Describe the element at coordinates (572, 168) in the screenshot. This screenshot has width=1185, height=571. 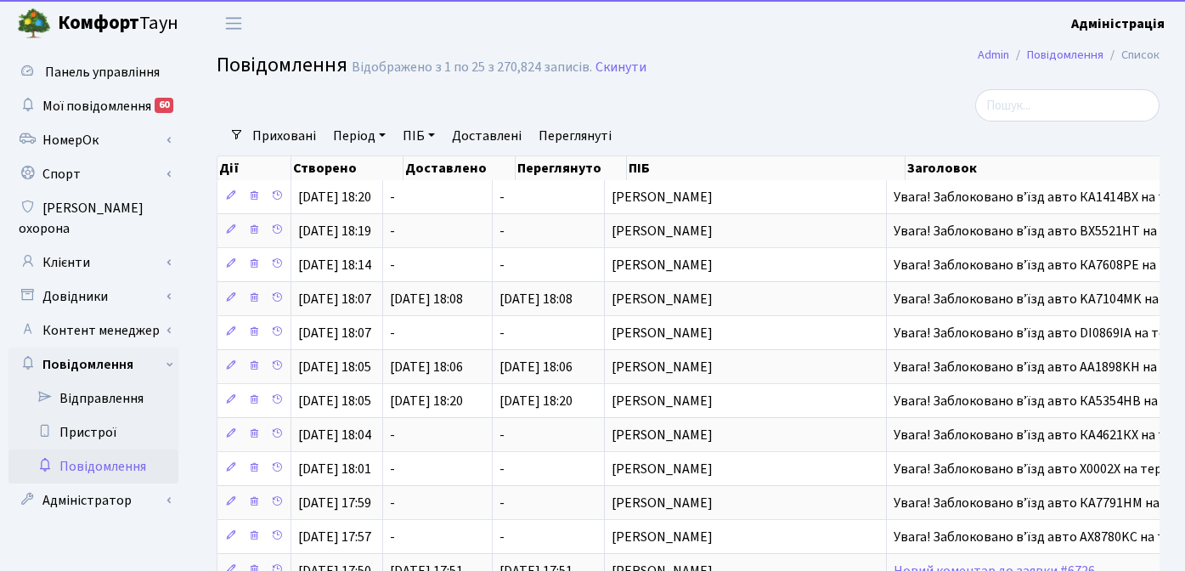
I see `th: Переглянуто` at that location.